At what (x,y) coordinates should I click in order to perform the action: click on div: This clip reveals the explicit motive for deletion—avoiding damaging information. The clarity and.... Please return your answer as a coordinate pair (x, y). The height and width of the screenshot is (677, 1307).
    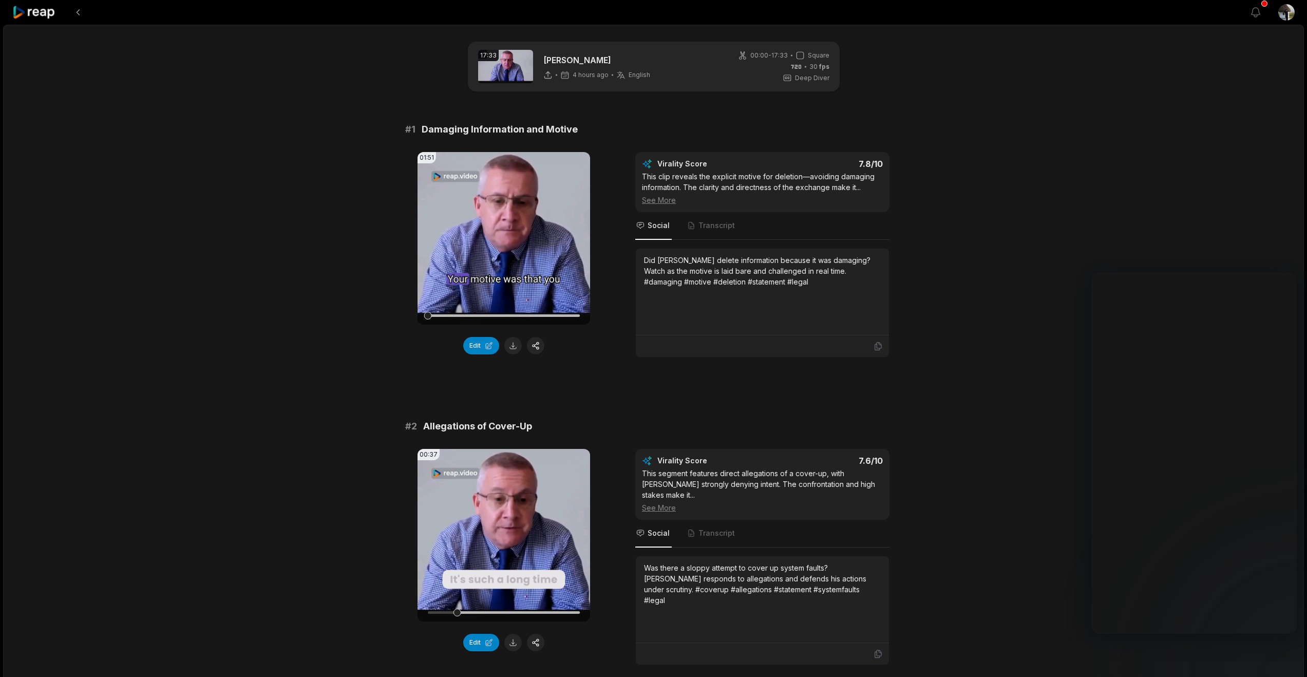
    Looking at the image, I should click on (762, 188).